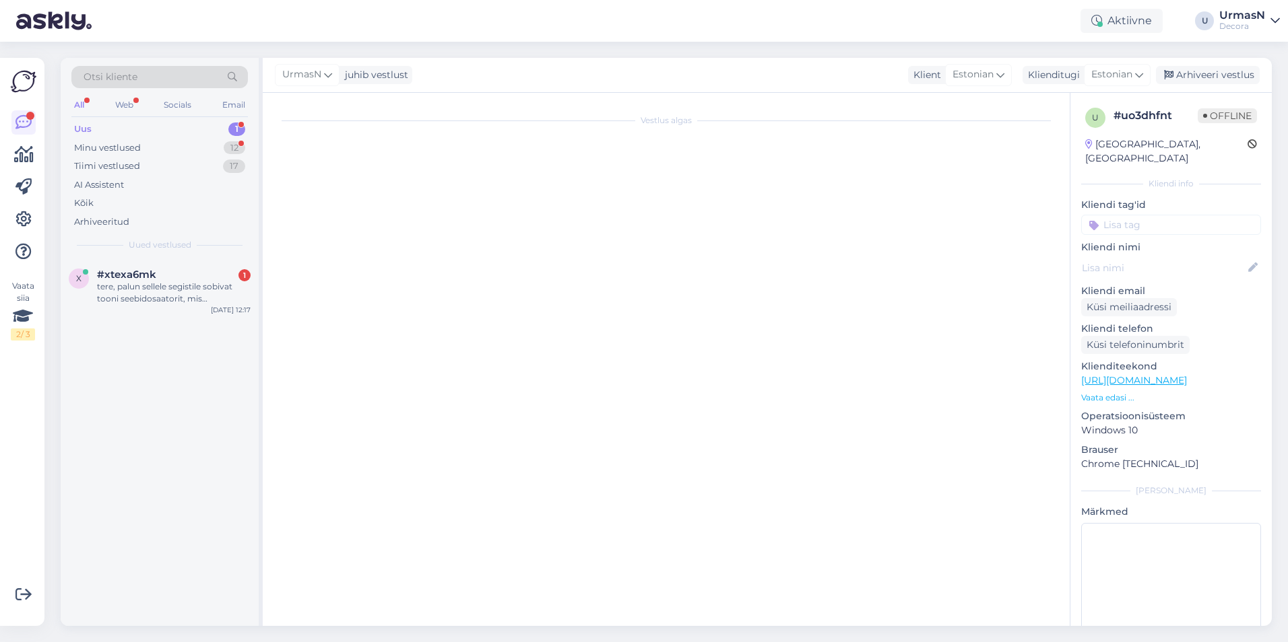 The height and width of the screenshot is (642, 1288). Describe the element at coordinates (1170, 430) in the screenshot. I see `p: Windows 10` at that location.